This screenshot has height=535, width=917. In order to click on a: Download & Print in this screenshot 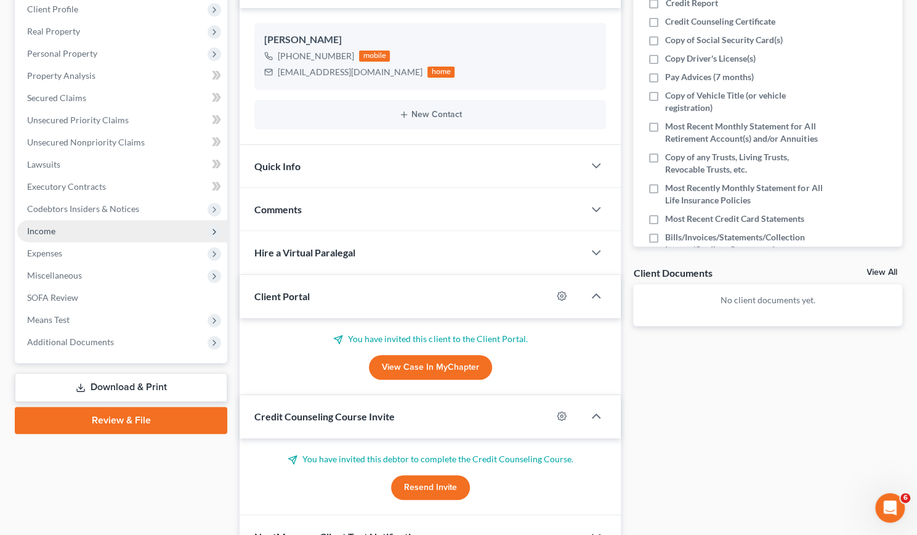, I will do `click(121, 387)`.